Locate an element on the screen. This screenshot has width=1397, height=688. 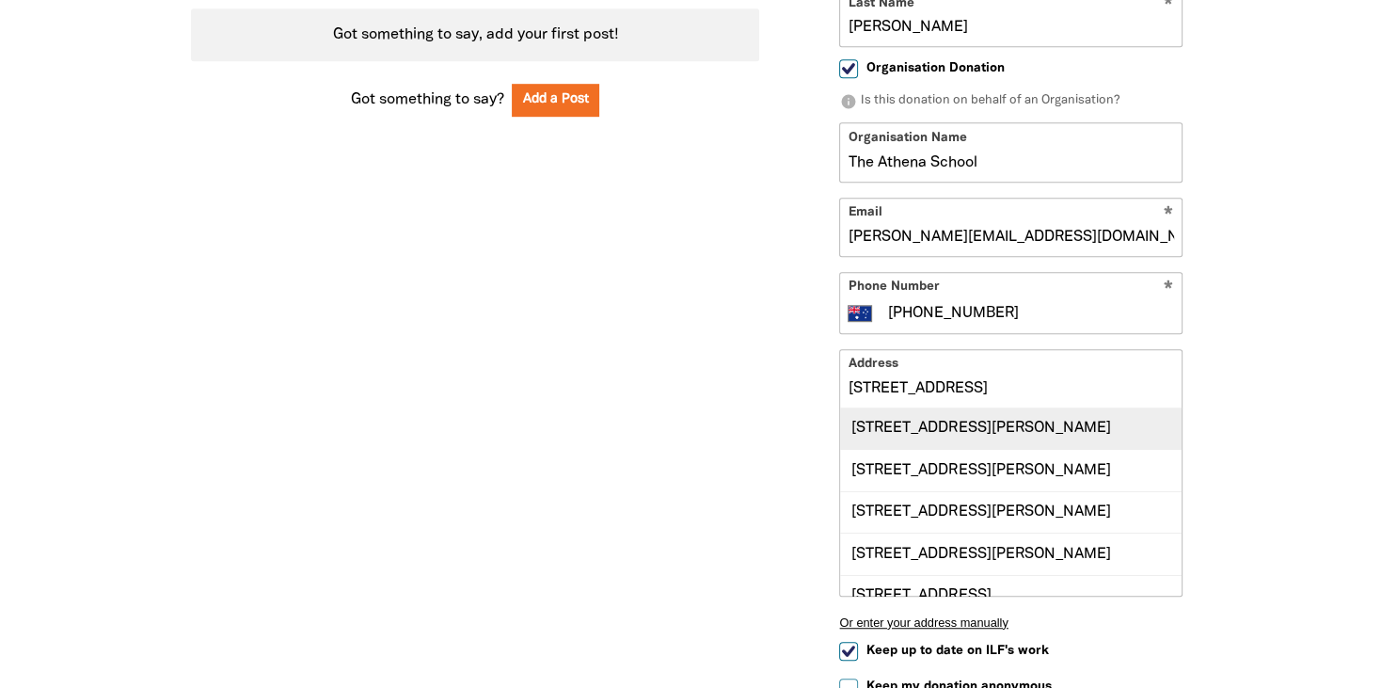
i: info is located at coordinates (848, 102).